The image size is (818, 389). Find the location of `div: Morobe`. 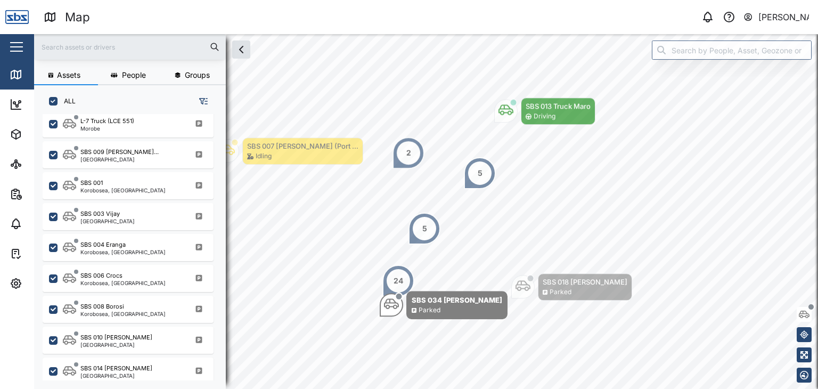

div: Morobe is located at coordinates (107, 128).